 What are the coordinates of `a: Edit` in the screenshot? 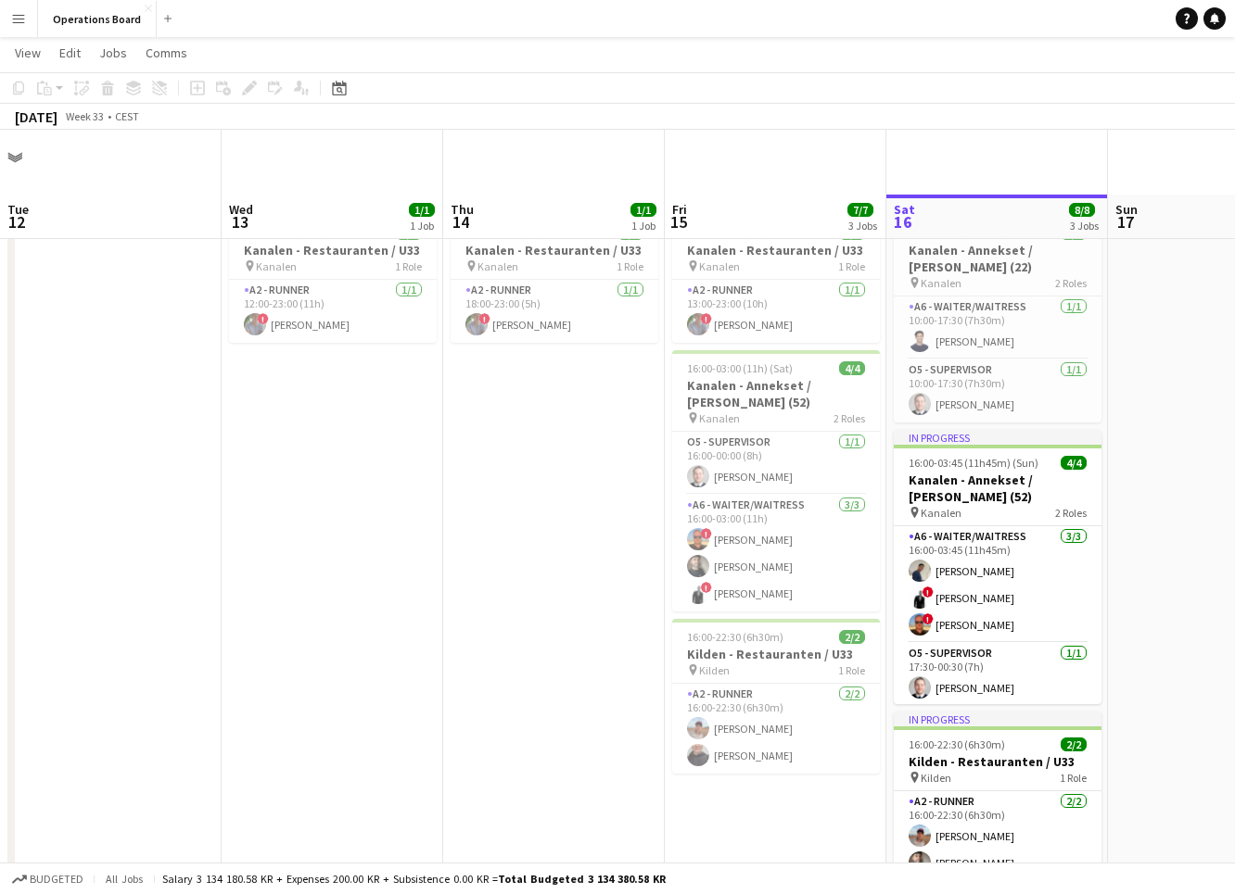 It's located at (70, 53).